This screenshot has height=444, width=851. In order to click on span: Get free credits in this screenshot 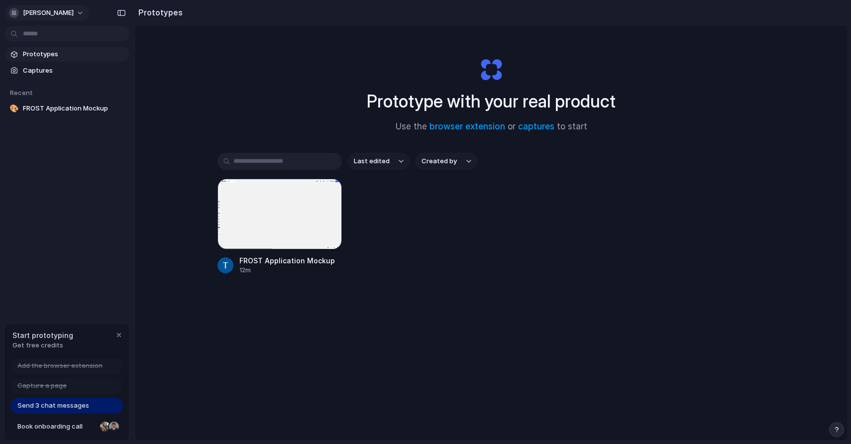, I will do `click(43, 345)`.